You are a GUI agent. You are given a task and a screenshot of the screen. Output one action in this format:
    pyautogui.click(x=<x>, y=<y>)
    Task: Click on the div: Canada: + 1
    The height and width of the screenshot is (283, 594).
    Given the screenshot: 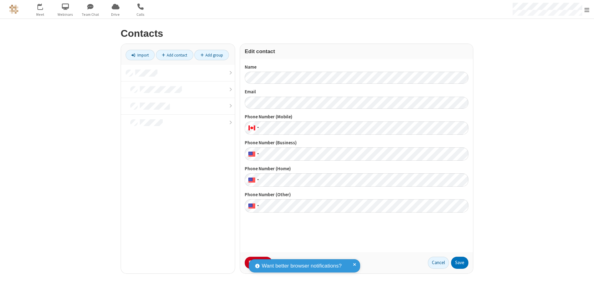 What is the action you would take?
    pyautogui.click(x=253, y=128)
    